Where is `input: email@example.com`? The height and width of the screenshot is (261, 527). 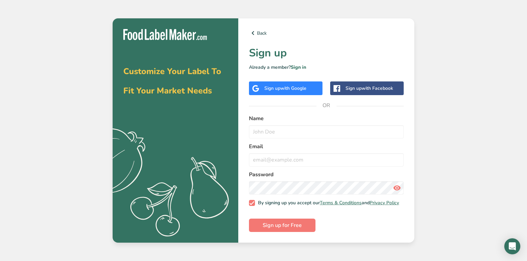
input: email@example.com is located at coordinates (326, 160).